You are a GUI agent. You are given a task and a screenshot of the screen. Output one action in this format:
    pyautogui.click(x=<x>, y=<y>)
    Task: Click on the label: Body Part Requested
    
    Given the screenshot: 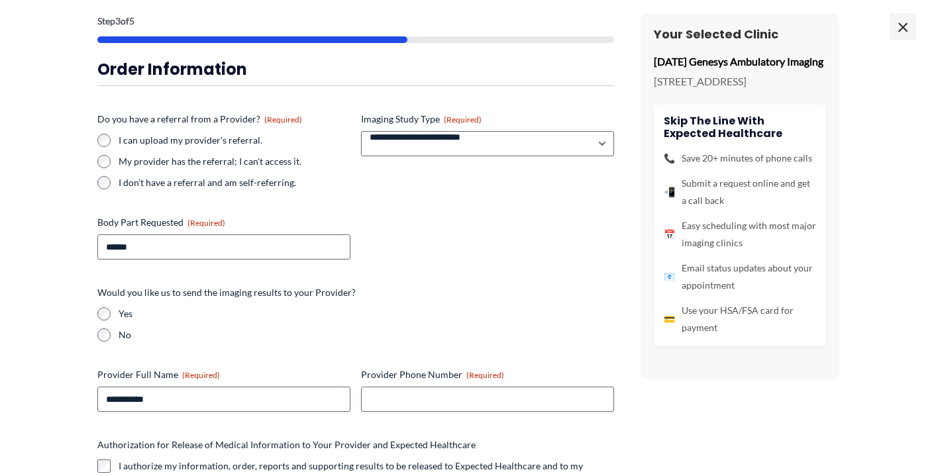 What is the action you would take?
    pyautogui.click(x=224, y=222)
    